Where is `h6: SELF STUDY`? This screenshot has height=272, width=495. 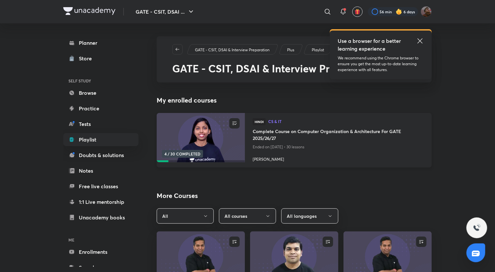 h6: SELF STUDY is located at coordinates (101, 81).